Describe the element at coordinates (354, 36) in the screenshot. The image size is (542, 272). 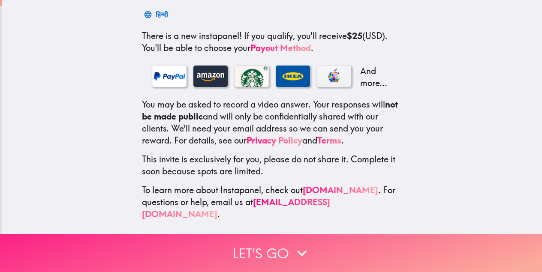
I see `b: $25` at that location.